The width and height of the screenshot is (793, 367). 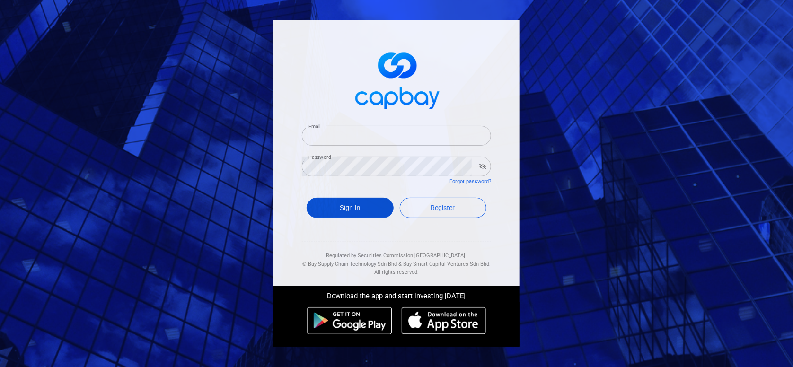 I want to click on label: Password, so click(x=320, y=157).